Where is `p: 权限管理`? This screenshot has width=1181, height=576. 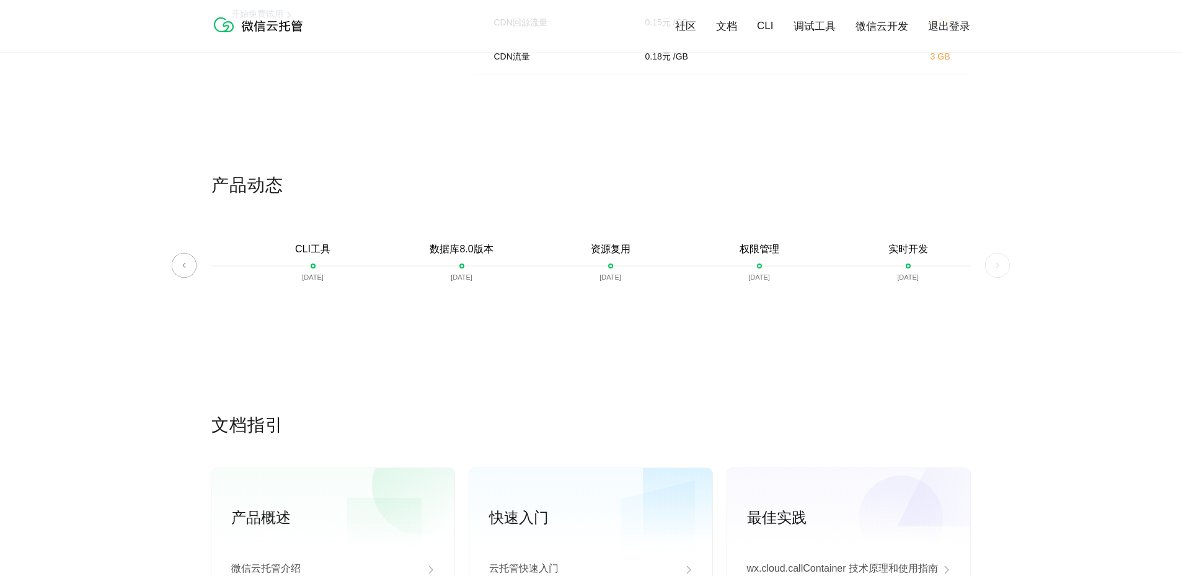
p: 权限管理 is located at coordinates (760, 249).